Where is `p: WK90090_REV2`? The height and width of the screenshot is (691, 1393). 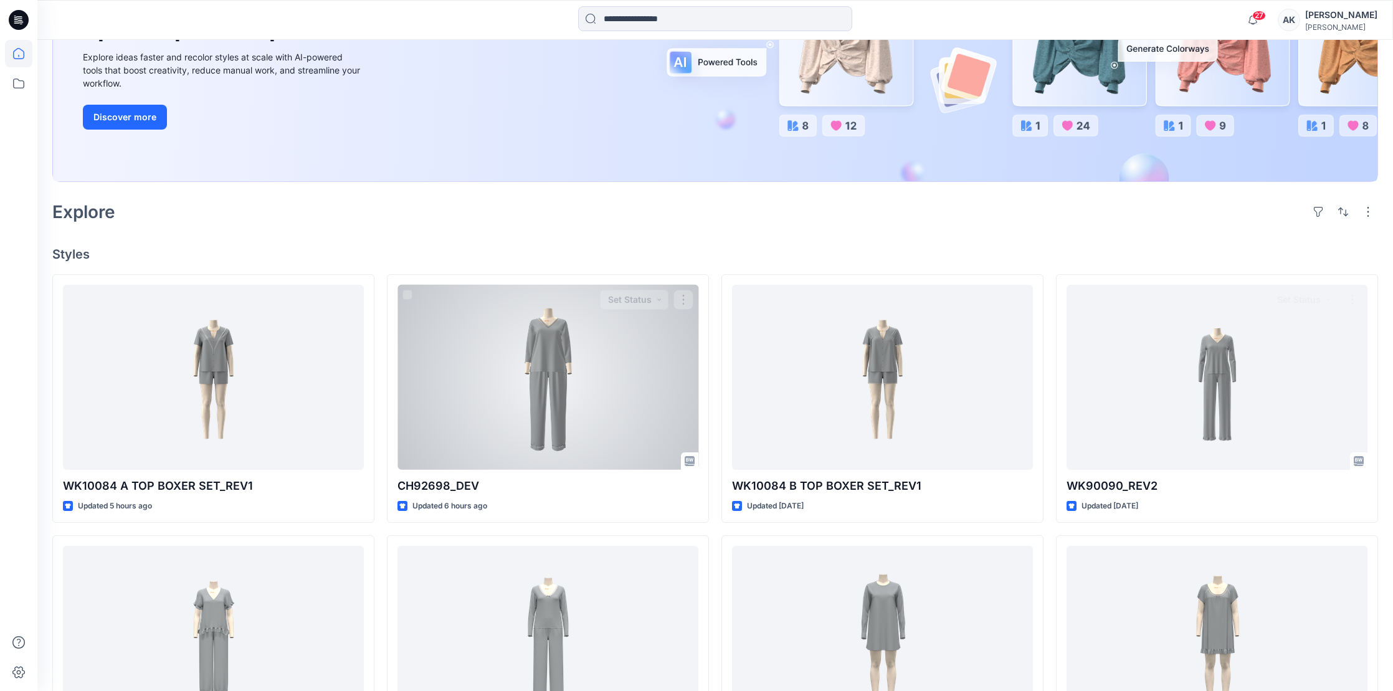 p: WK90090_REV2 is located at coordinates (1217, 486).